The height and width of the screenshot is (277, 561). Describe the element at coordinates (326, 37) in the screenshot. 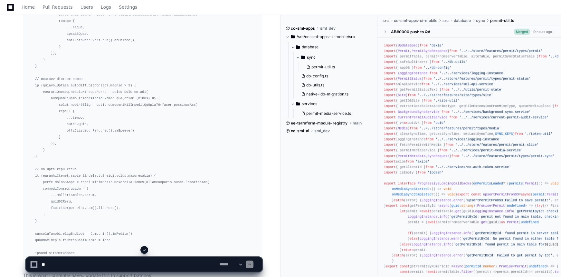

I see `span: /src/cc-sml-apps-ui-mobile/src` at that location.